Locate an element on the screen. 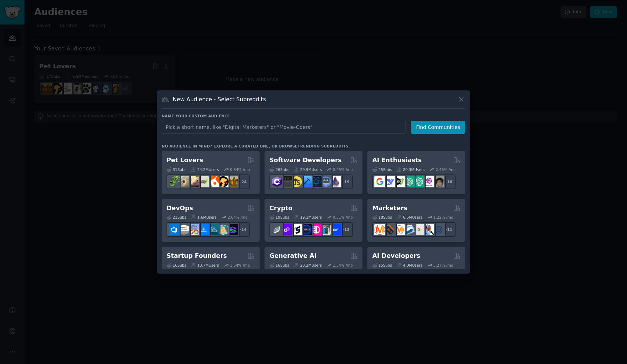 The image size is (627, 364). div: 18 Sub s is located at coordinates (382, 217).